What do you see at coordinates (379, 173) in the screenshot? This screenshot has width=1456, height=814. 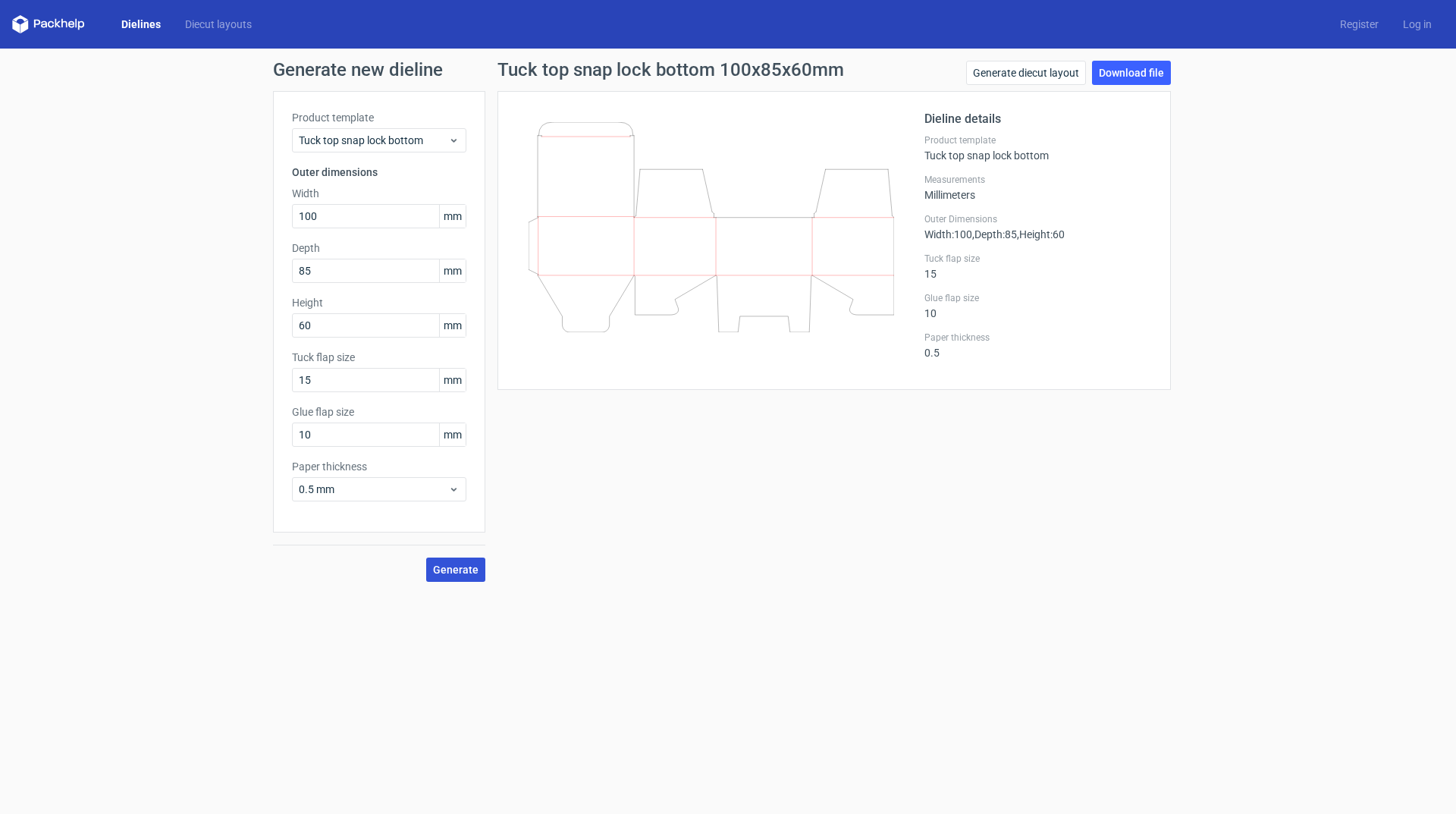 I see `h3: Outer dimensions` at bounding box center [379, 173].